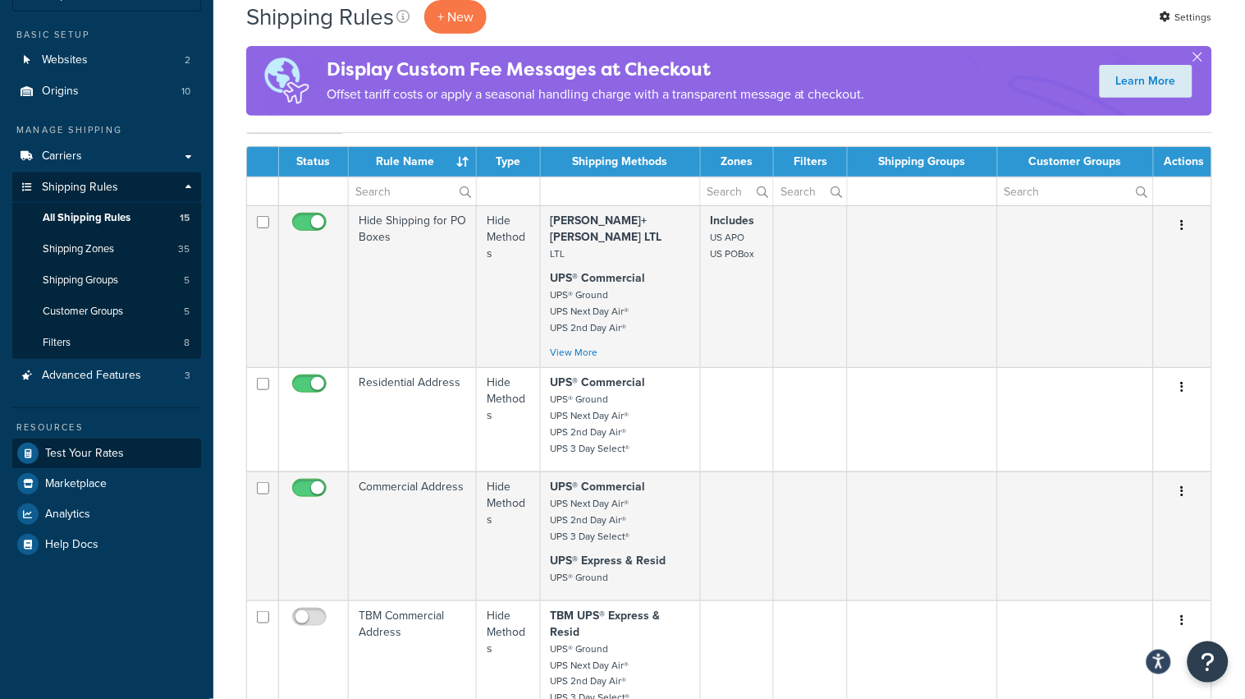 This screenshot has height=699, width=1245. What do you see at coordinates (596, 69) in the screenshot?
I see `h4: Display Custom Fee Messages at Checkout` at bounding box center [596, 69].